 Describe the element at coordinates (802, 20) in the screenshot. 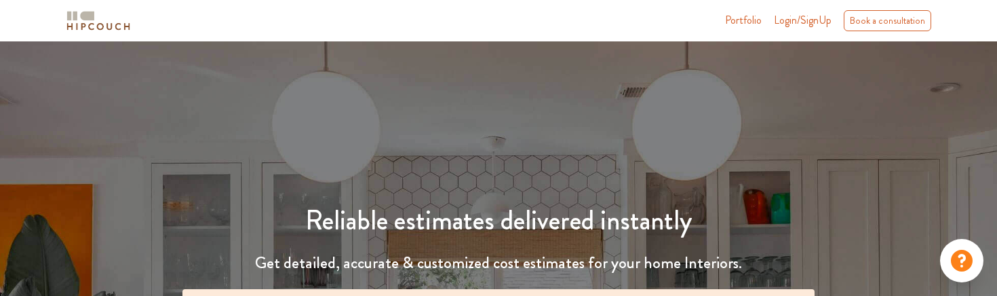

I see `span: Login/SignUp` at that location.